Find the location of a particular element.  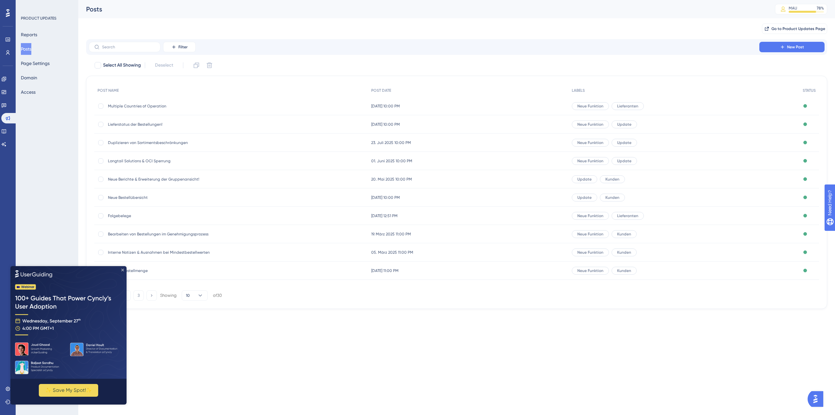

div: PRODUCT UPDATES is located at coordinates (38, 18).